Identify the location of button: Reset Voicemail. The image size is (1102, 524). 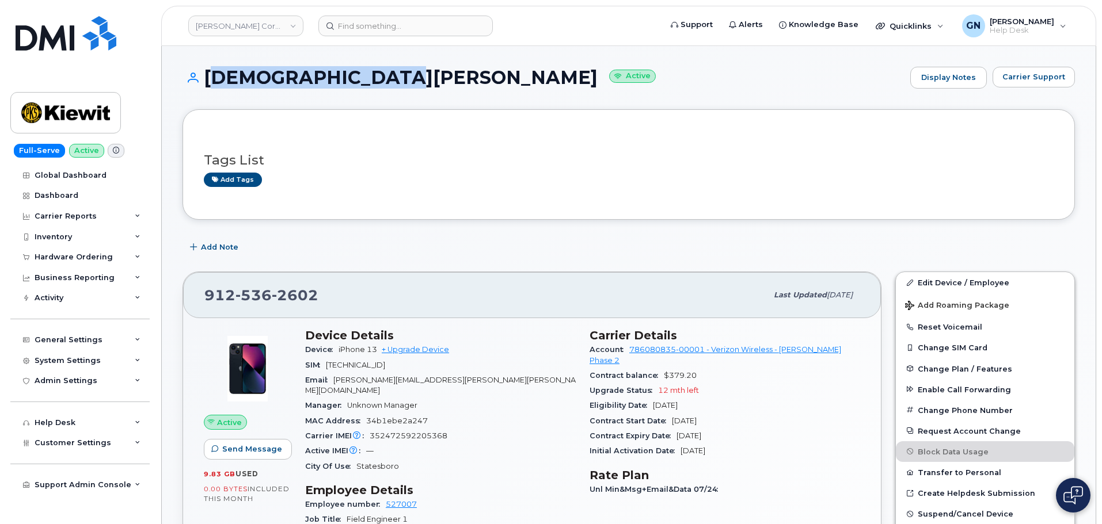
(985, 327).